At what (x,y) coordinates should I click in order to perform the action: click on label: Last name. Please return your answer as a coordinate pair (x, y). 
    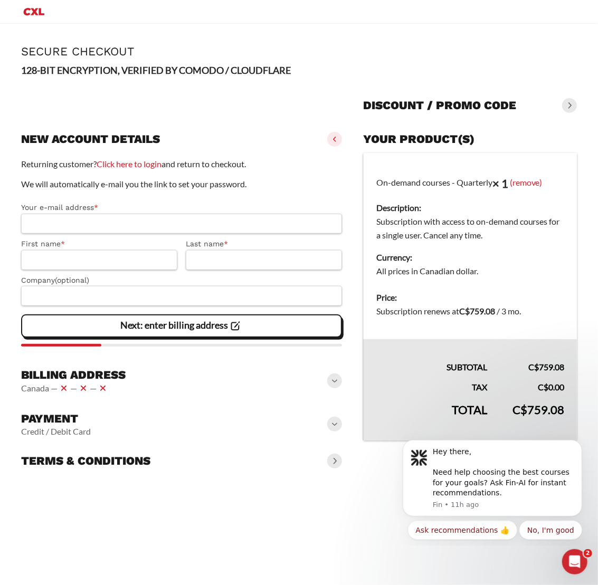
    Looking at the image, I should click on (264, 244).